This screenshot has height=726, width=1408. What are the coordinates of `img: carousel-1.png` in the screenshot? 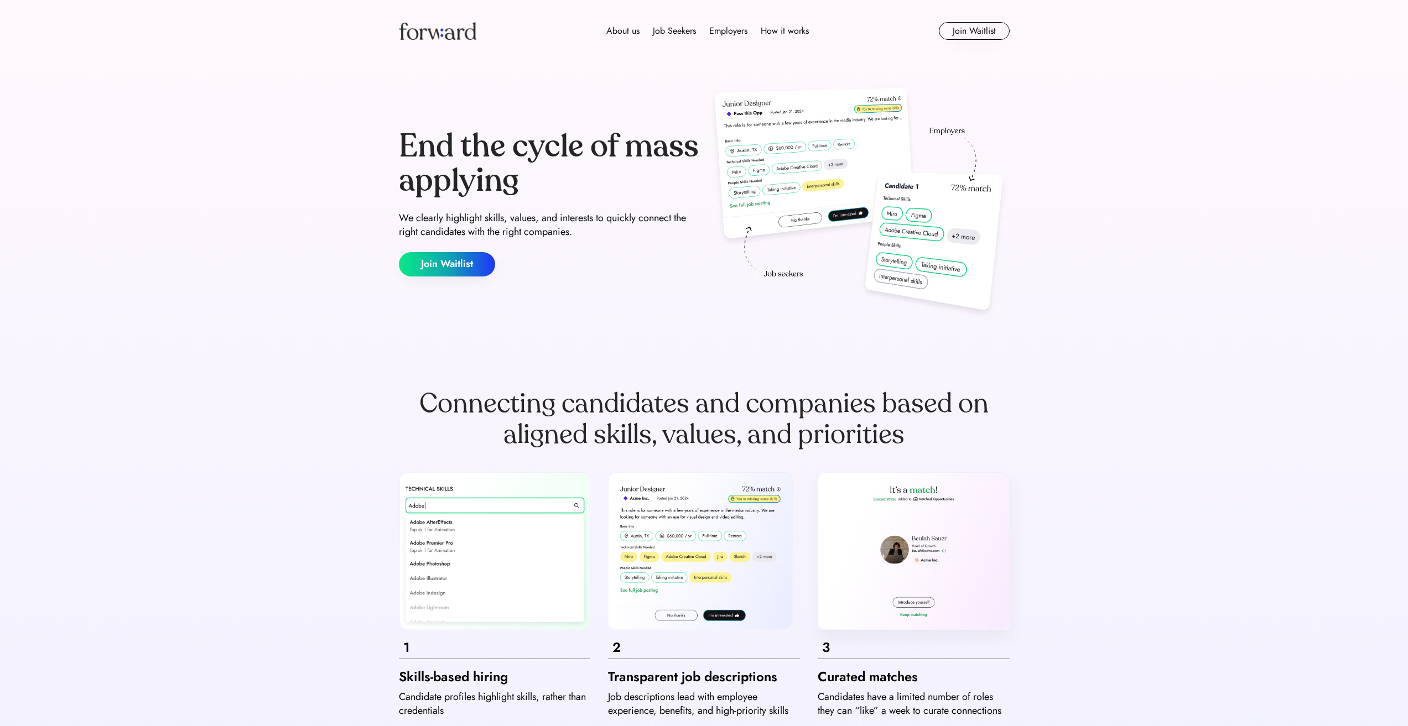 It's located at (495, 551).